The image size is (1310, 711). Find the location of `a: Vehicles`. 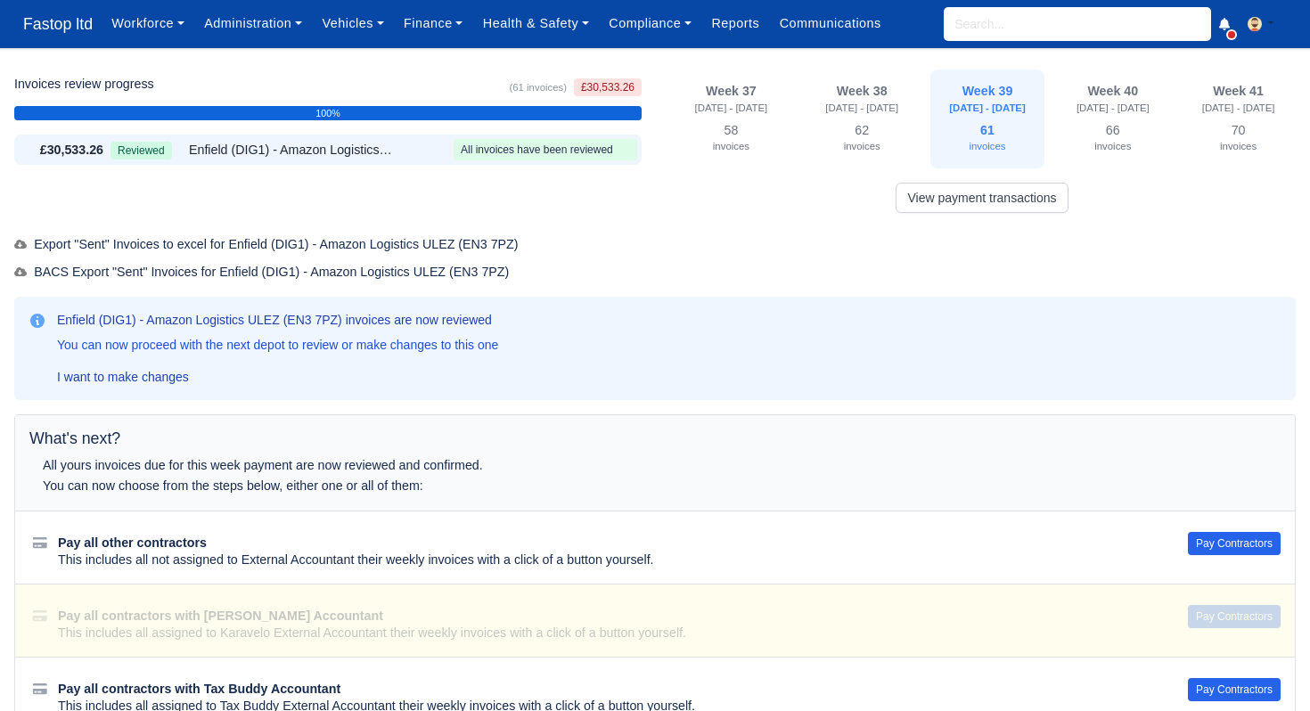

a: Vehicles is located at coordinates (353, 23).